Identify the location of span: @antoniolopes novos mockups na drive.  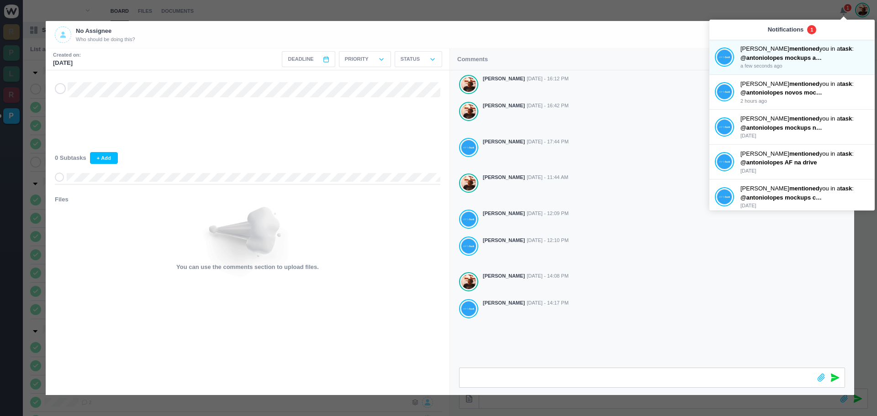
(797, 92).